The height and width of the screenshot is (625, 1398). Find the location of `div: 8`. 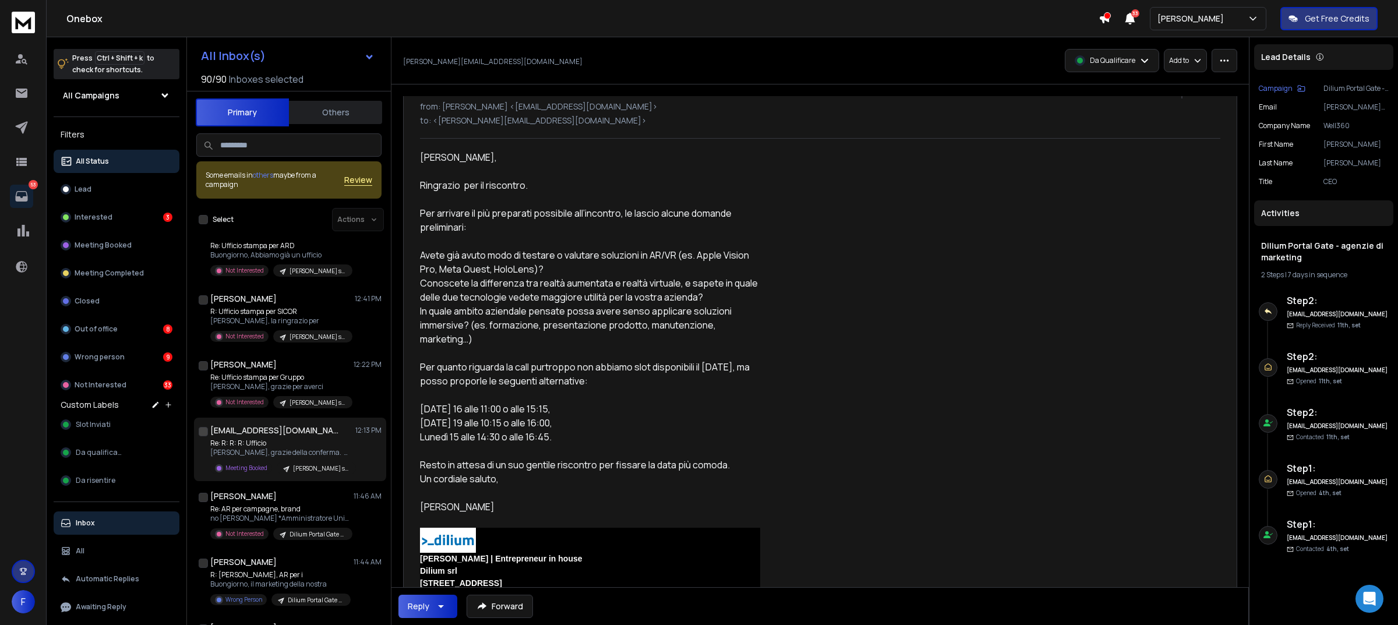

div: 8 is located at coordinates (168, 329).